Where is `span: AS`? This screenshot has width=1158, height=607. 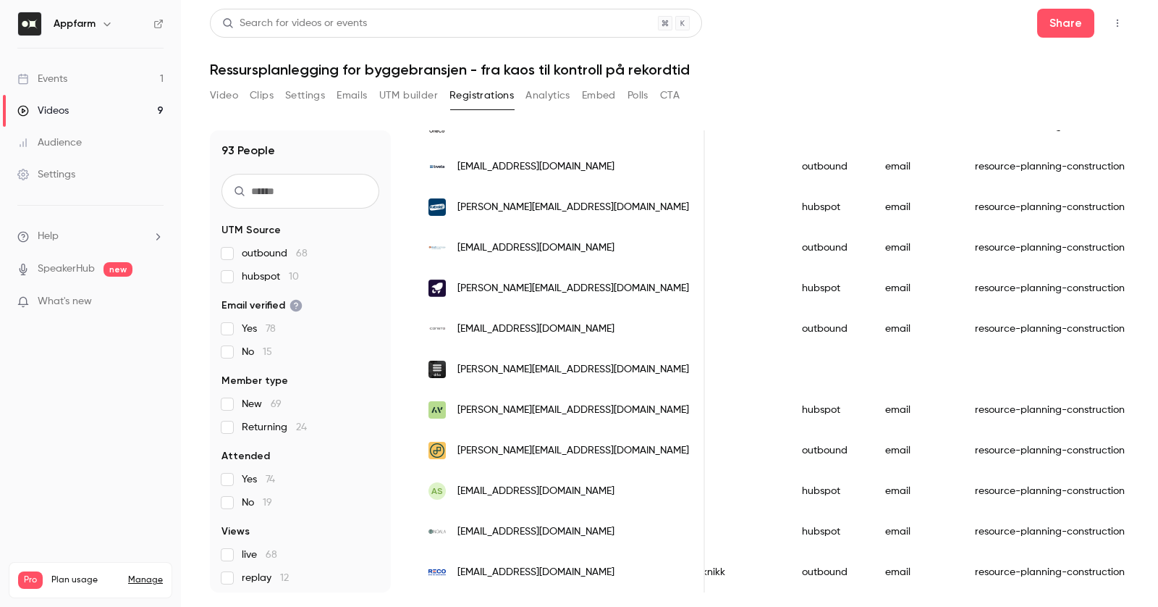 span: AS is located at coordinates (437, 491).